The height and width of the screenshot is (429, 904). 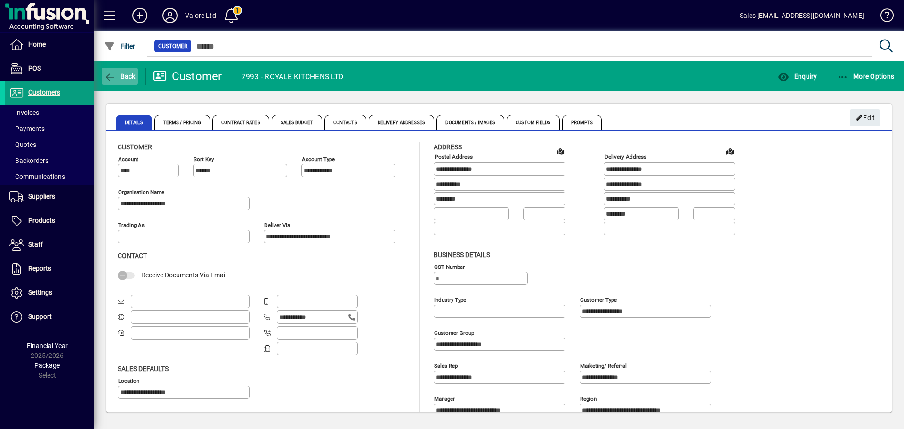 I want to click on a: Home, so click(x=49, y=45).